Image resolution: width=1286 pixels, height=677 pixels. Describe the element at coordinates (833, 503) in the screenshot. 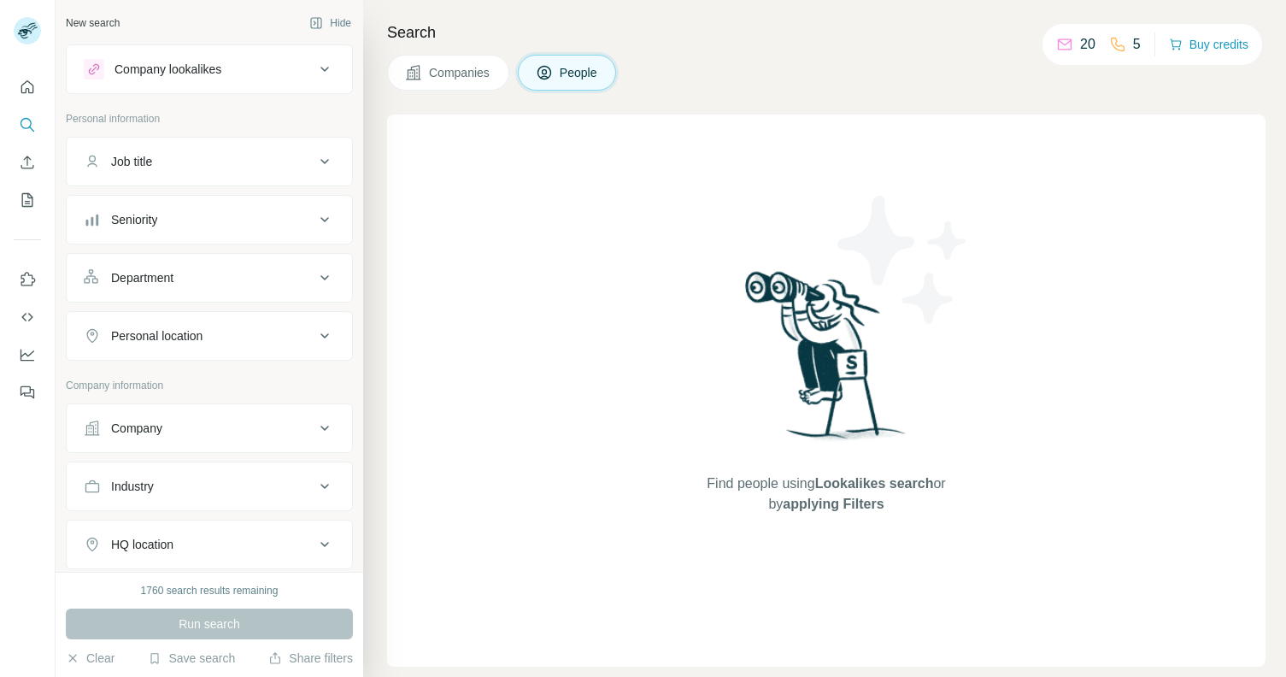

I see `span: applying Filters` at that location.